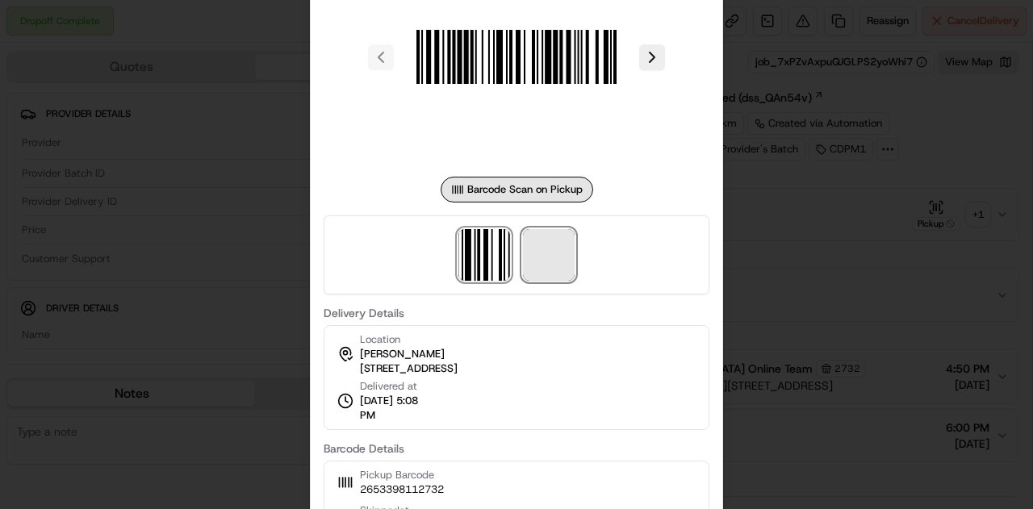 The width and height of the screenshot is (1033, 509). What do you see at coordinates (402, 475) in the screenshot?
I see `span: Pickup Barcode` at bounding box center [402, 475].